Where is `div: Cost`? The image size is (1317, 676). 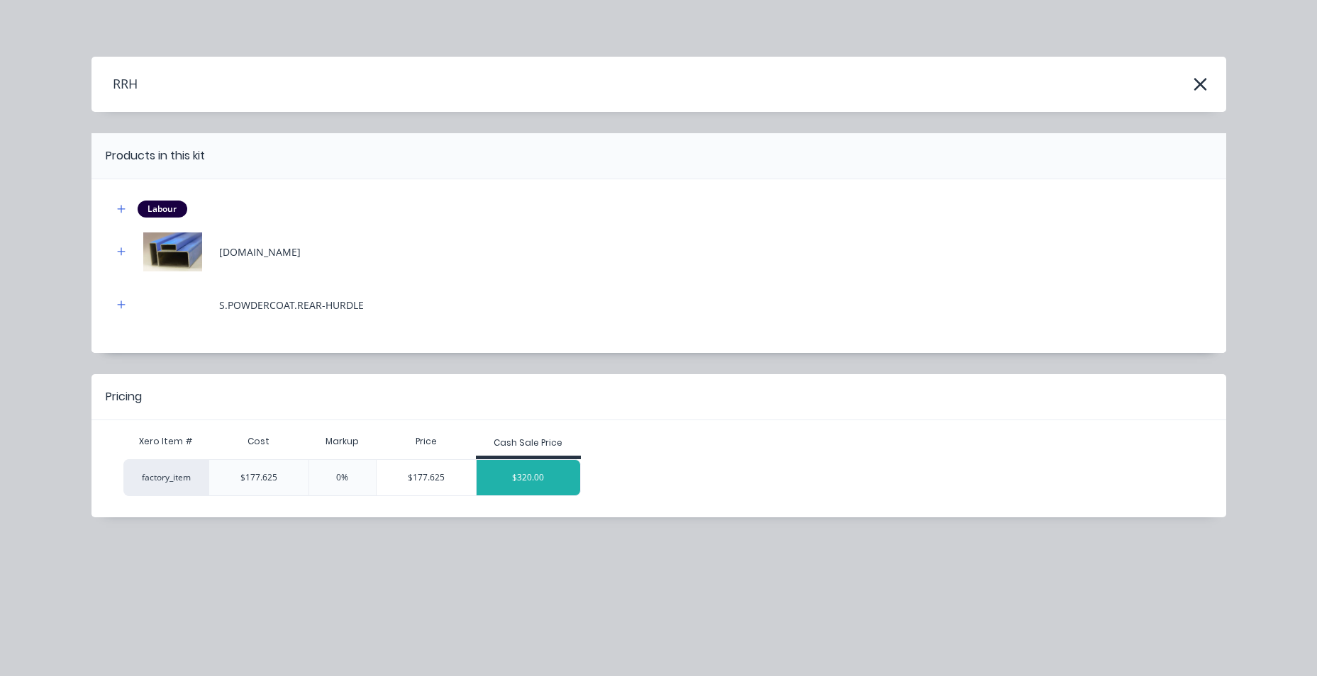 div: Cost is located at coordinates (258, 442).